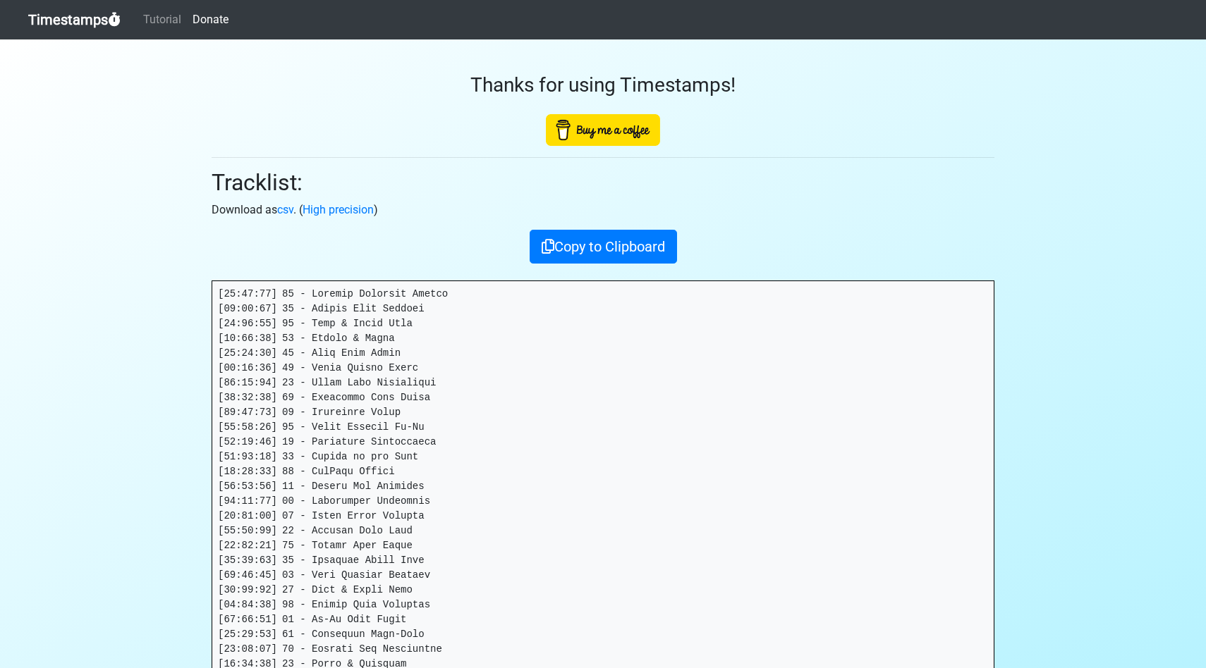  I want to click on a: Tutorial, so click(162, 20).